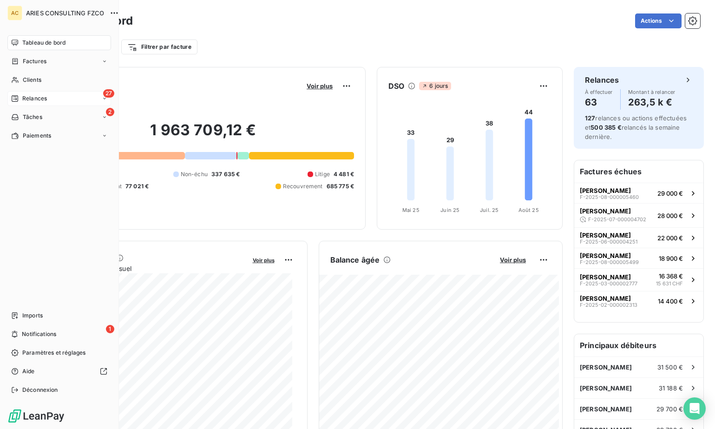  Describe the element at coordinates (225, 174) in the screenshot. I see `span: 337 635 €` at that location.